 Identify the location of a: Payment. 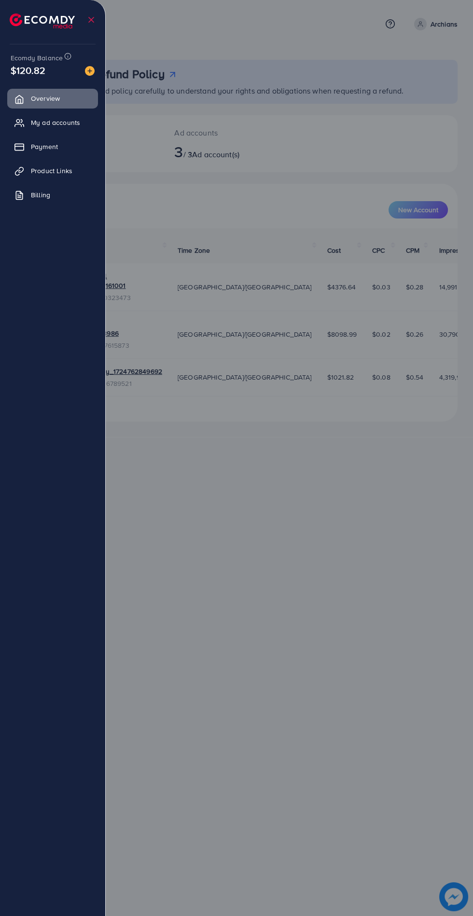
(53, 147).